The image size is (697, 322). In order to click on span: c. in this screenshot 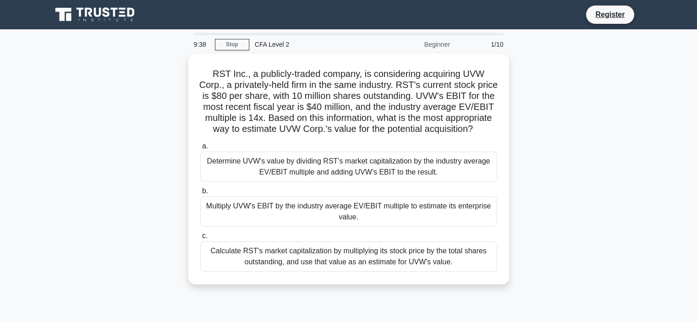, I will do `click(205, 236)`.